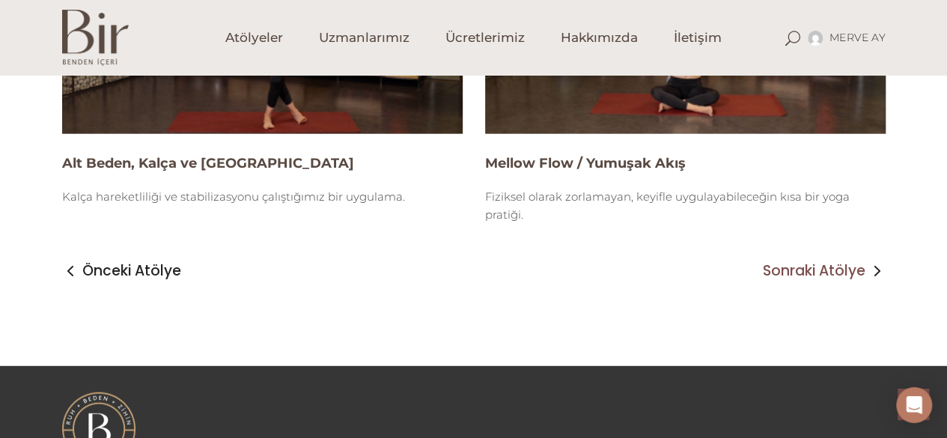  I want to click on div: Fiziksel olarak zorlamayan, keyifle uygulayabileceğin kısa bir yoga pratiği., so click(685, 206).